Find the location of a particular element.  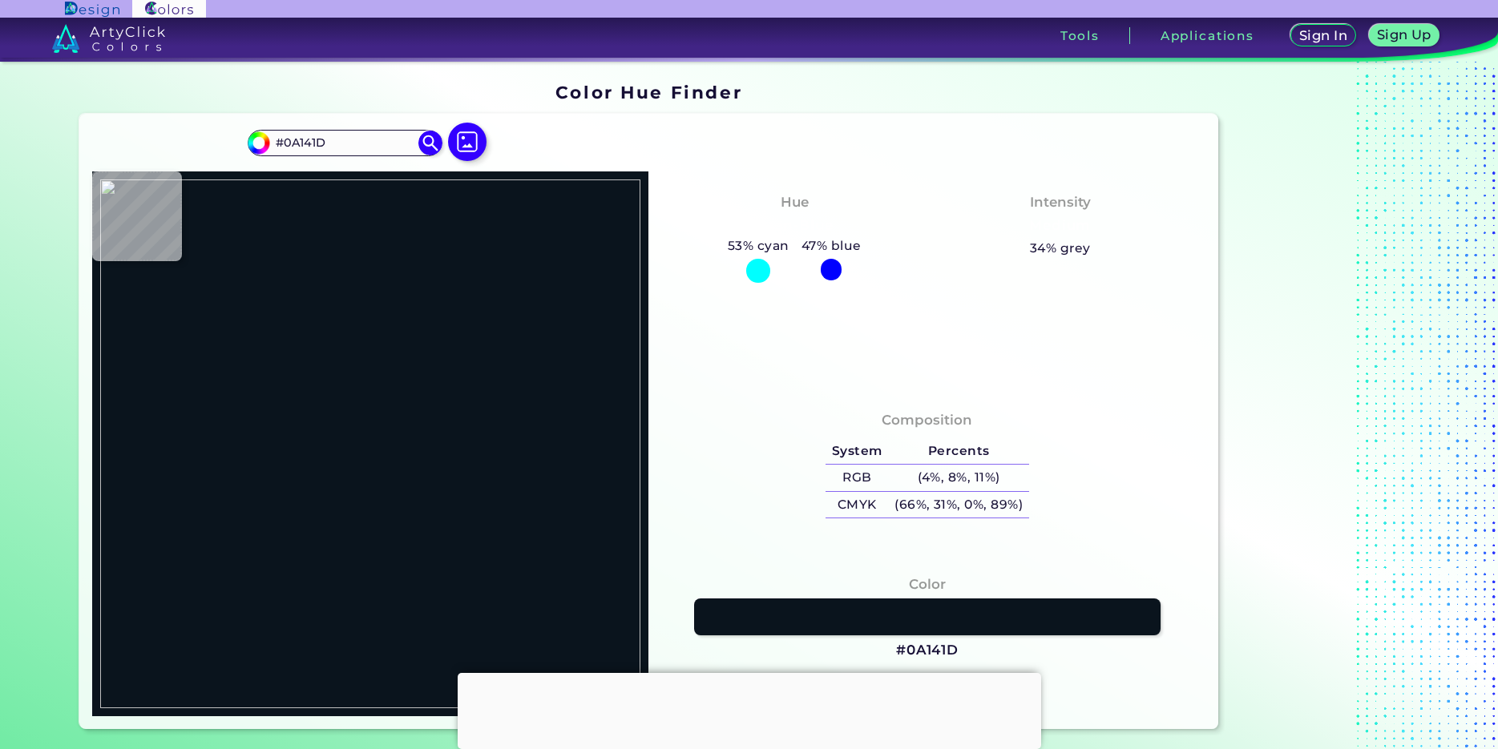

img: f8f871da-36d6-461a-8cd8-5c24586427ac is located at coordinates (370, 444).